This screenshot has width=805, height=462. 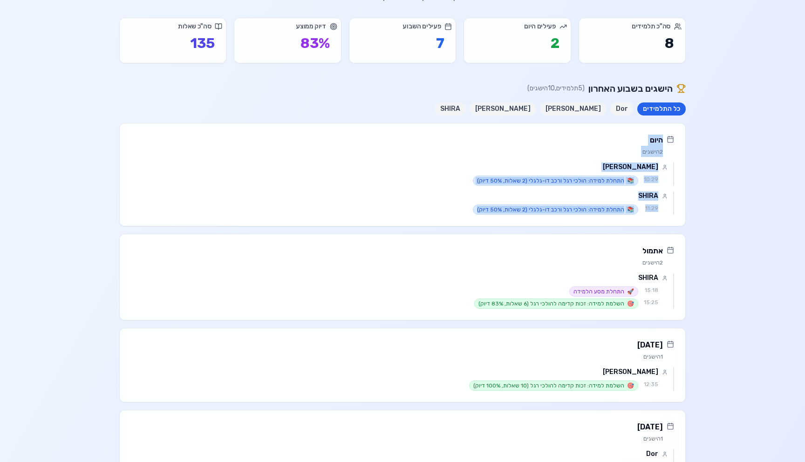 What do you see at coordinates (195, 27) in the screenshot?
I see `span: סה"כ שאלות` at bounding box center [195, 27].